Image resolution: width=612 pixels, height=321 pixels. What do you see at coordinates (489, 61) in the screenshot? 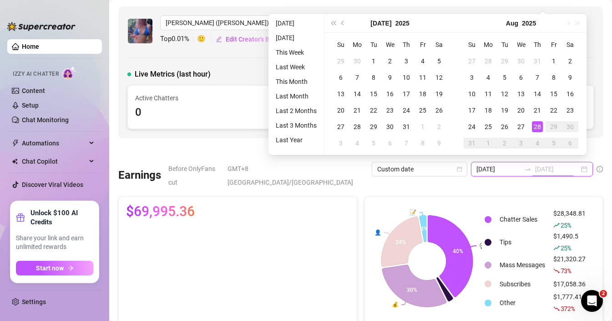
I see `td: 2025-07-28` at bounding box center [489, 61].